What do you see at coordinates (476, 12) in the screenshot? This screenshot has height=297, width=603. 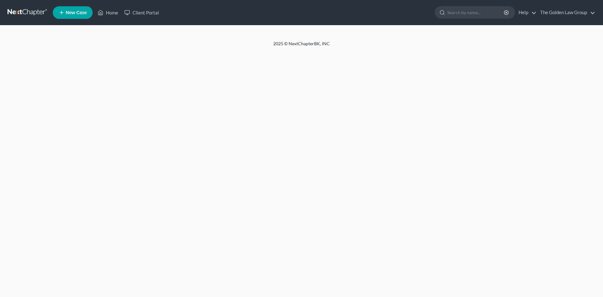 I see `input: Search by name...` at bounding box center [476, 12].